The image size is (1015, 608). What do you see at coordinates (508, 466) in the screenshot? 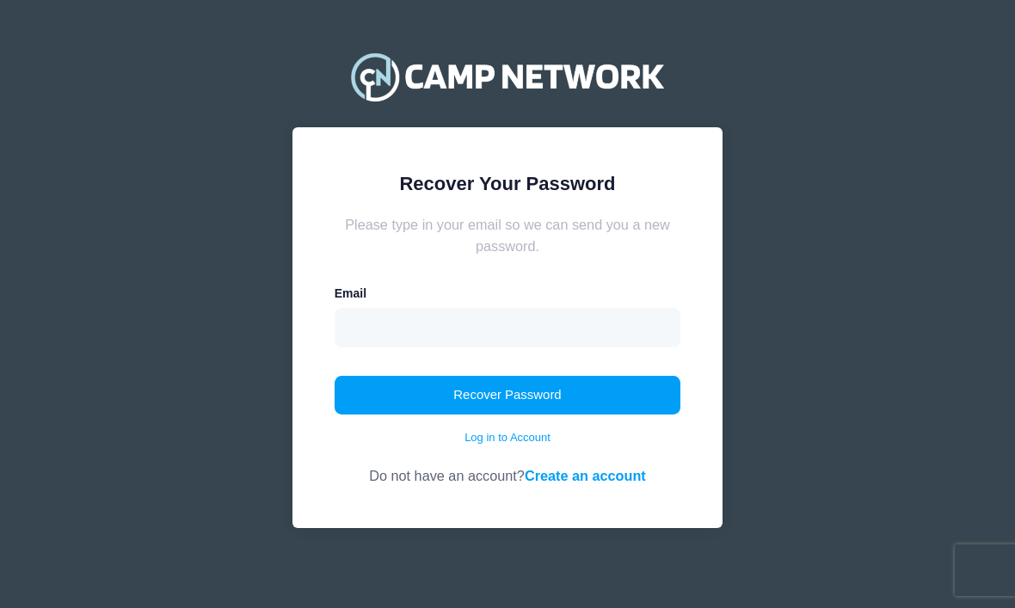
I see `div: Do not have an account?` at bounding box center [508, 466].